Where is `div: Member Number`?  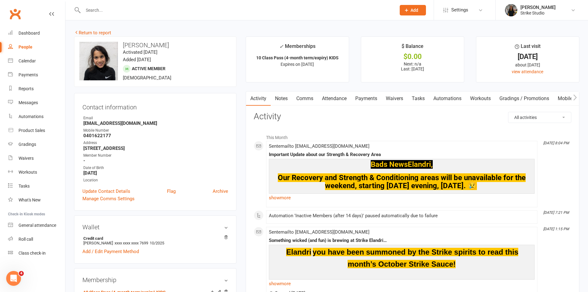 div: Member Number is located at coordinates (156, 155).